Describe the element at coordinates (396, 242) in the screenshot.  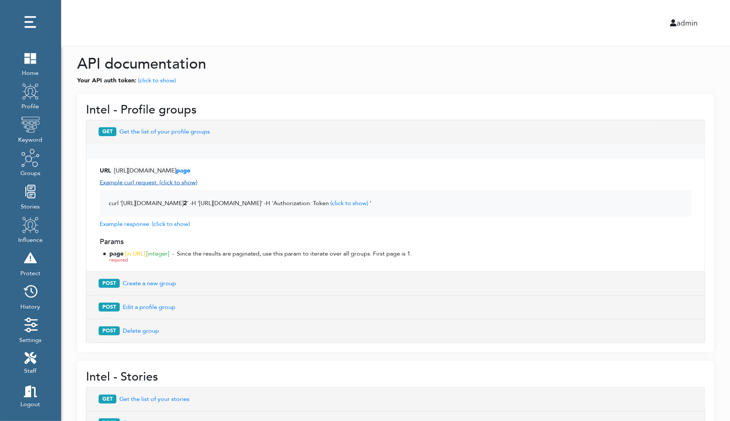
I see `h5: Params` at that location.